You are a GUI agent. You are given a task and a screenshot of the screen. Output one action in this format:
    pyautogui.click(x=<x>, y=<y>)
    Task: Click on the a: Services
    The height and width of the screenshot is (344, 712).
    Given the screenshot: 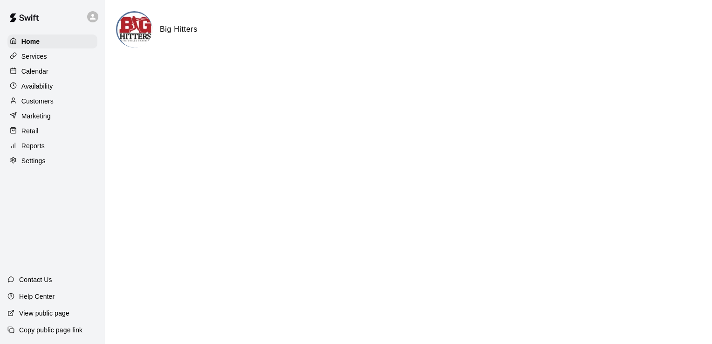 What is the action you would take?
    pyautogui.click(x=52, y=56)
    